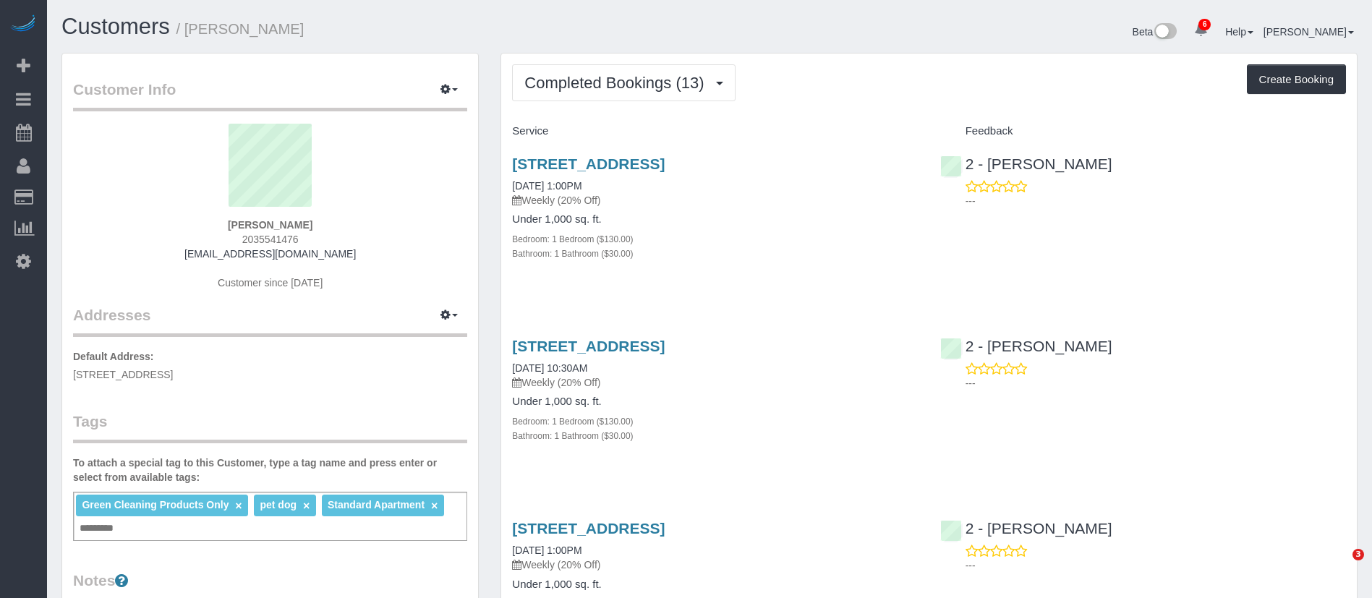 The height and width of the screenshot is (598, 1372). I want to click on h4: Service, so click(714, 131).